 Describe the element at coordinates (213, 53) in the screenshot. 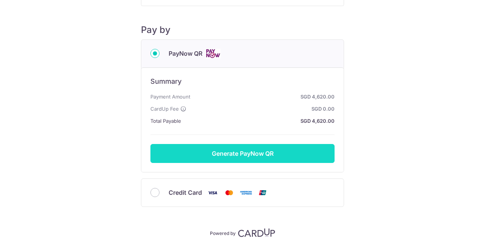

I see `img: Cards logo` at that location.